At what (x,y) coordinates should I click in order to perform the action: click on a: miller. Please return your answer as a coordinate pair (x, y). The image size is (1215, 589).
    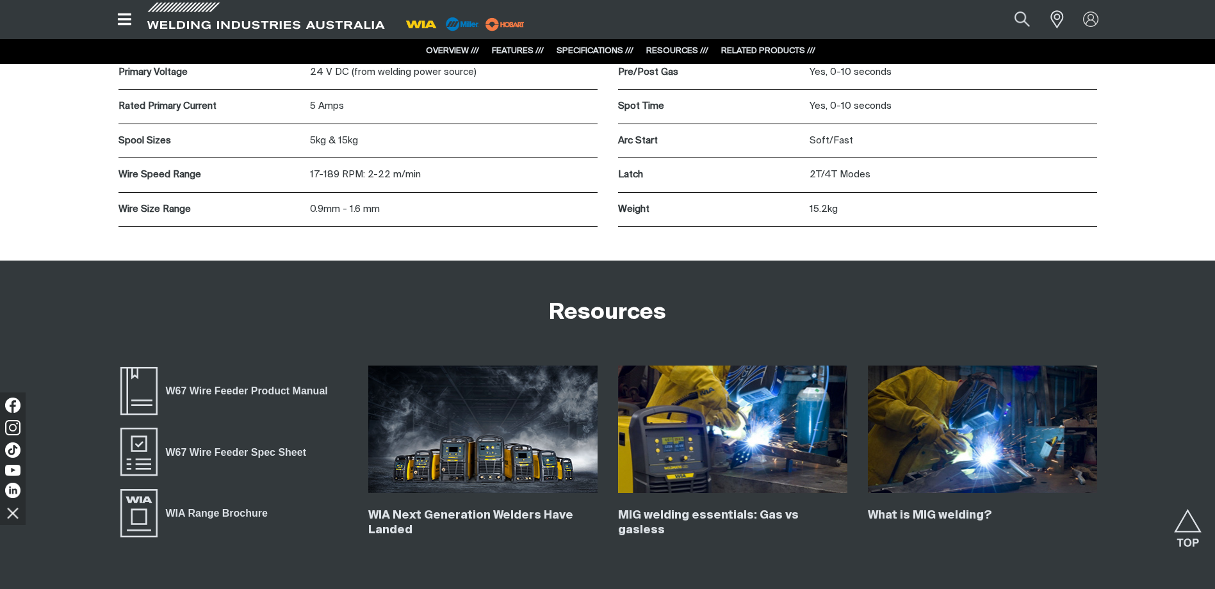
    Looking at the image, I should click on (505, 24).